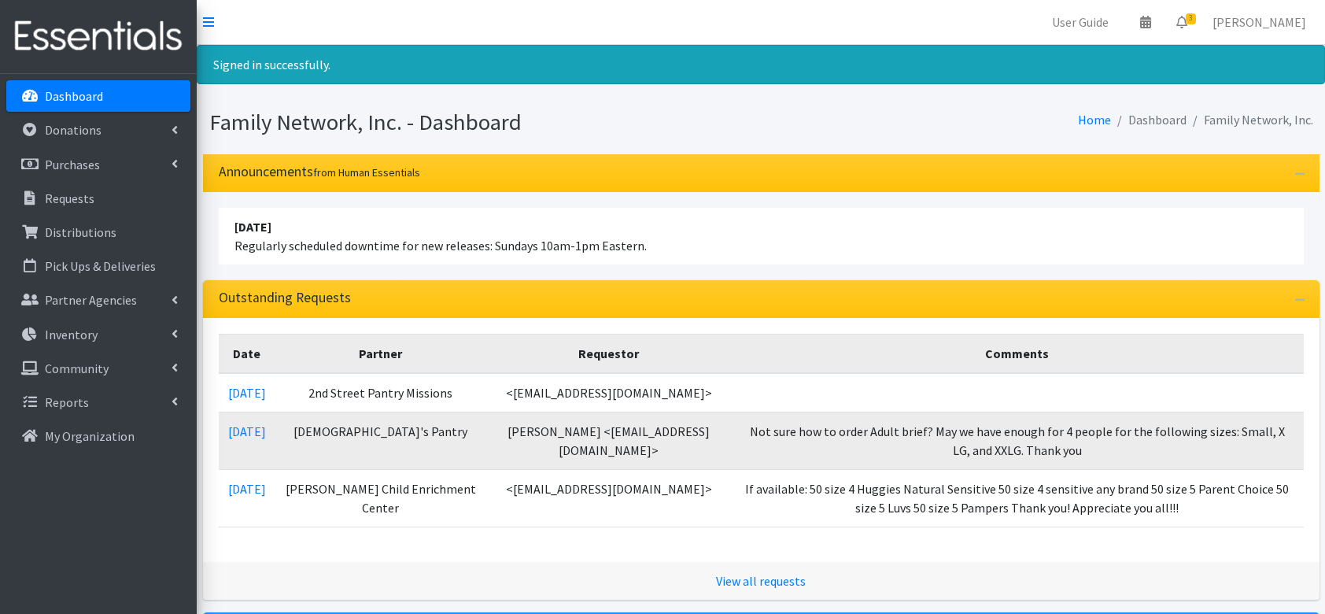  I want to click on span: 3, so click(1190, 19).